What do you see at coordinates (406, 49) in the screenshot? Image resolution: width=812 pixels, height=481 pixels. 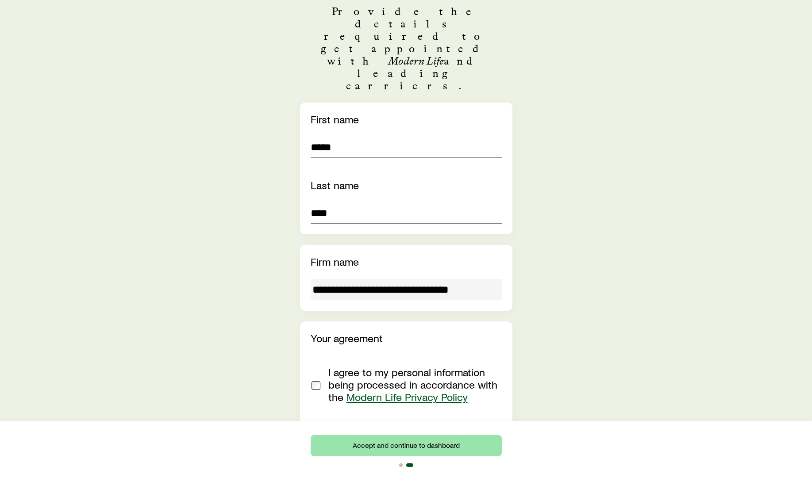 I see `p: Provide the details required to get appointed with and leading carriers.` at bounding box center [406, 49].